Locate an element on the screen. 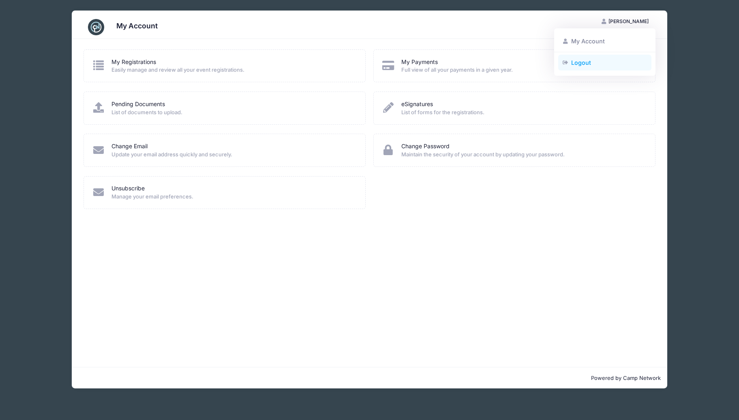 The height and width of the screenshot is (420, 739). a: Pending Documents is located at coordinates (138, 104).